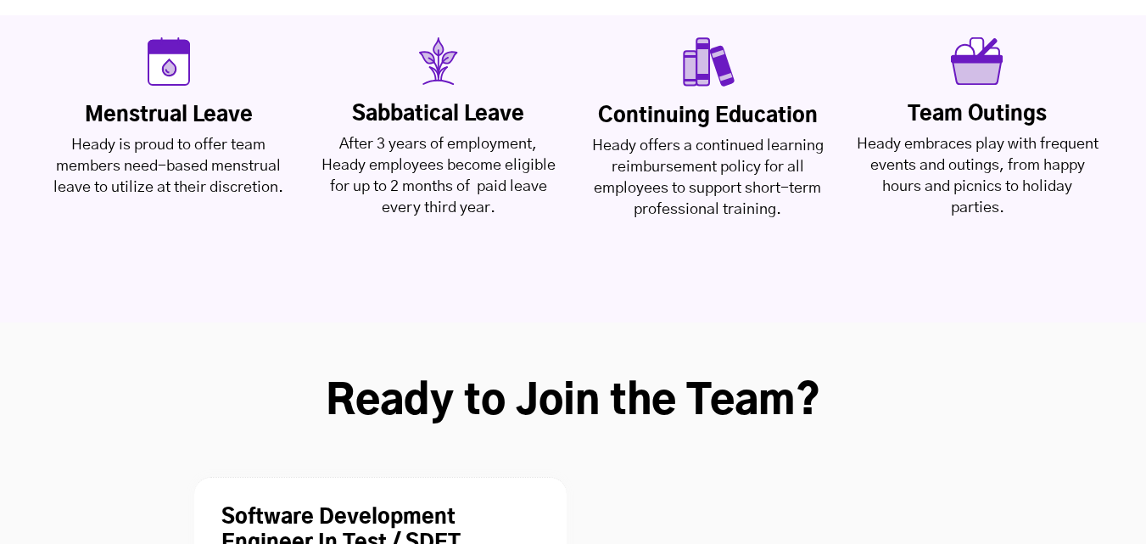 This screenshot has height=544, width=1146. What do you see at coordinates (439, 61) in the screenshot?
I see `img: Property 1=sabbatical` at bounding box center [439, 61].